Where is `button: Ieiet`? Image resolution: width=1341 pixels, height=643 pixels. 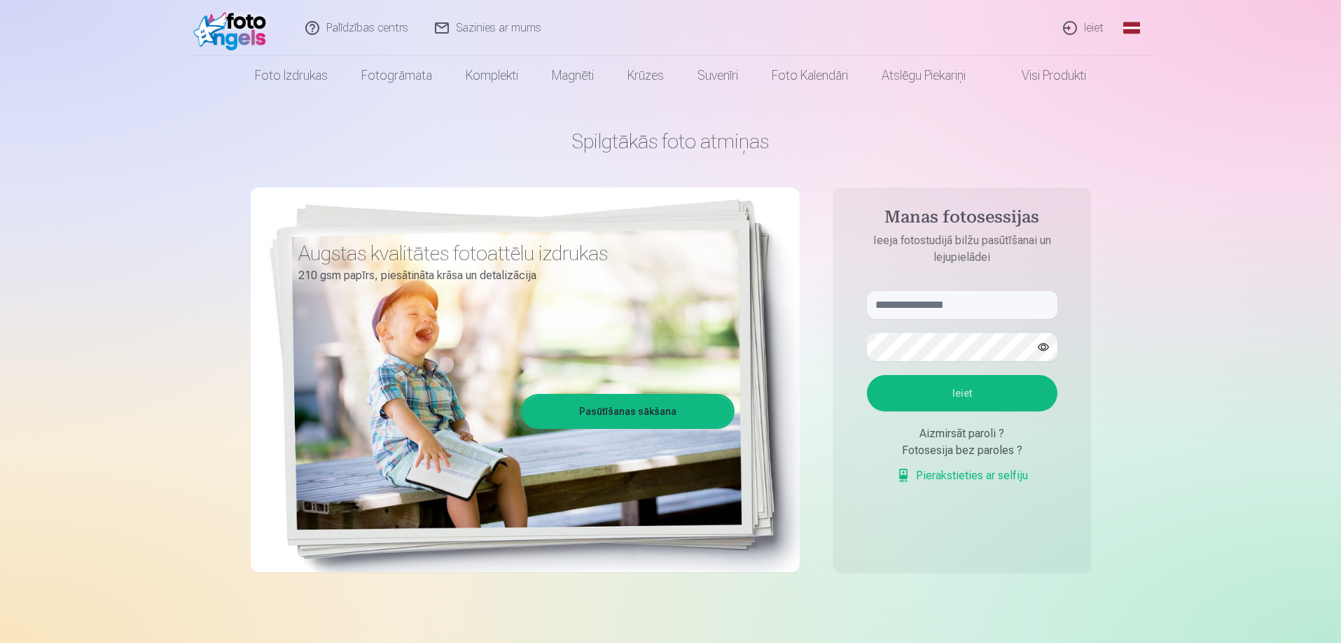 button: Ieiet is located at coordinates (962, 393).